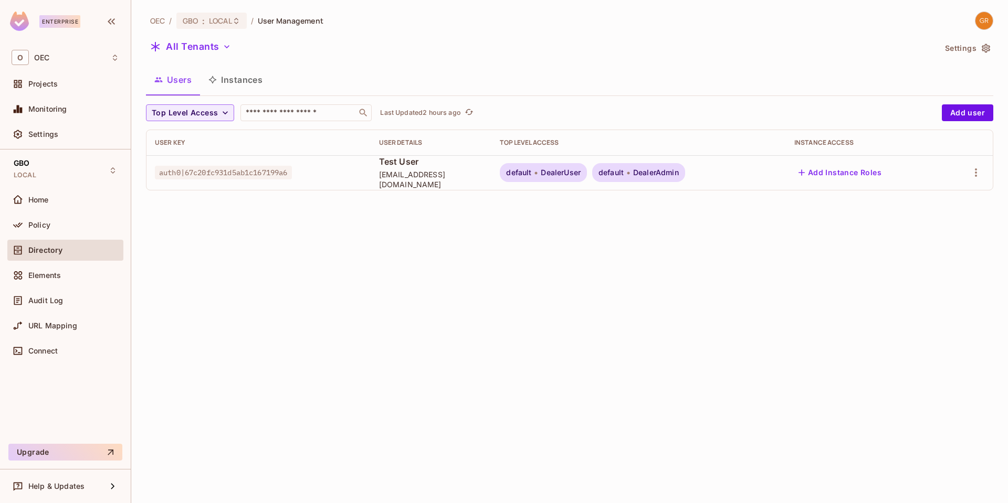 The width and height of the screenshot is (1008, 503). I want to click on img: SReyMgAAAABJRU5ErkJggg==, so click(19, 21).